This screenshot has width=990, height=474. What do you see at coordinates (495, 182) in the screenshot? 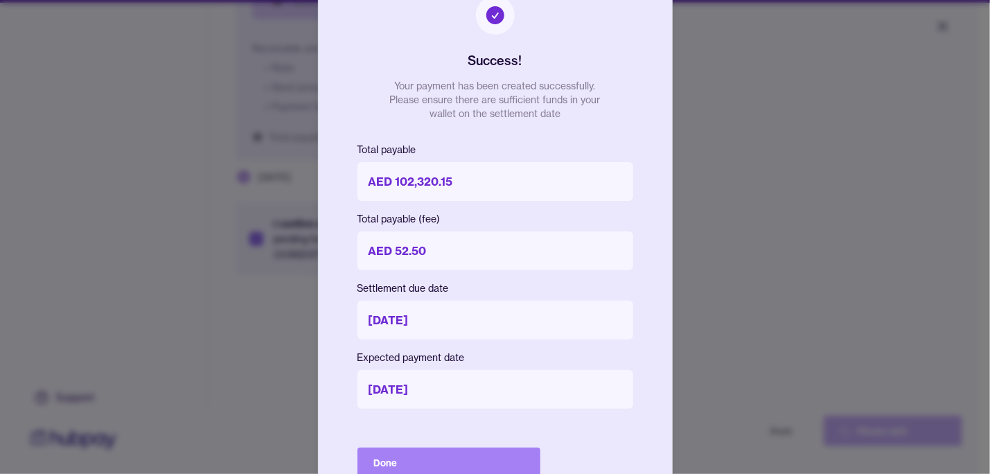
I see `p: AED 102,320.15` at bounding box center [495, 182].